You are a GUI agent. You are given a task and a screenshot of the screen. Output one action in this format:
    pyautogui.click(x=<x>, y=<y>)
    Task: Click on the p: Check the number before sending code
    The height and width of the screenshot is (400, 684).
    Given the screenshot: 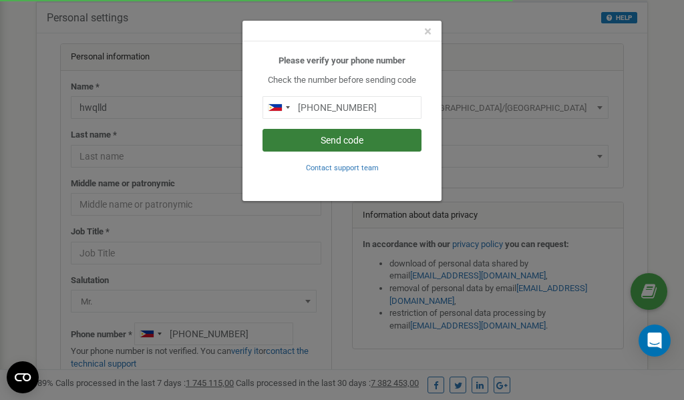 What is the action you would take?
    pyautogui.click(x=342, y=80)
    